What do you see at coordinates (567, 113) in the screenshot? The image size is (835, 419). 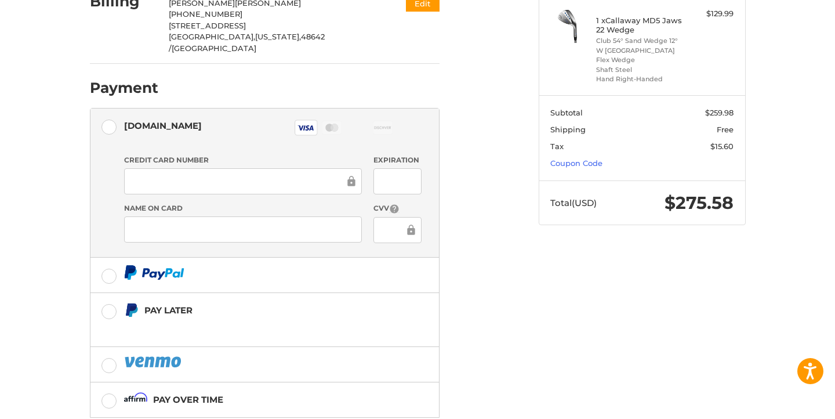 I see `span: Subtotal` at bounding box center [567, 113].